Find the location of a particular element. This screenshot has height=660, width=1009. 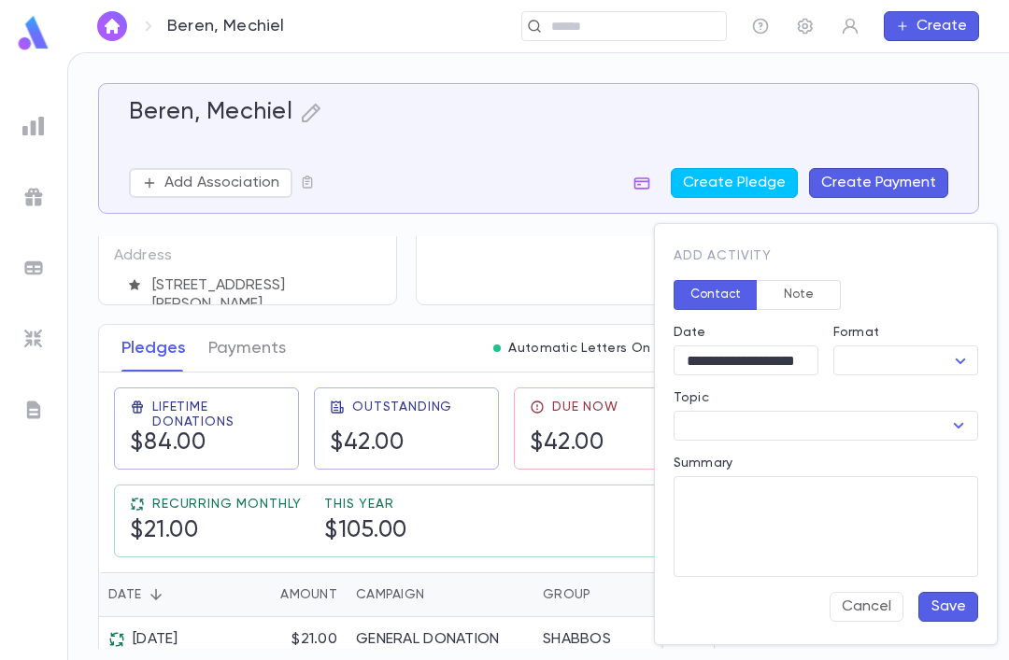

button: Contact is located at coordinates (716, 295).